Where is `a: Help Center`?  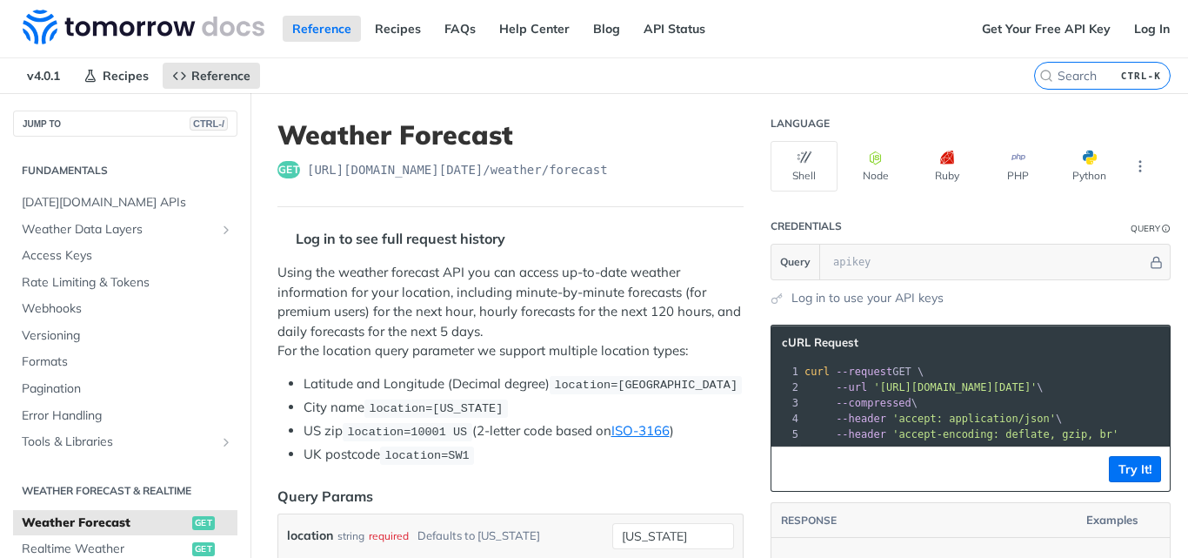 a: Help Center is located at coordinates (534, 29).